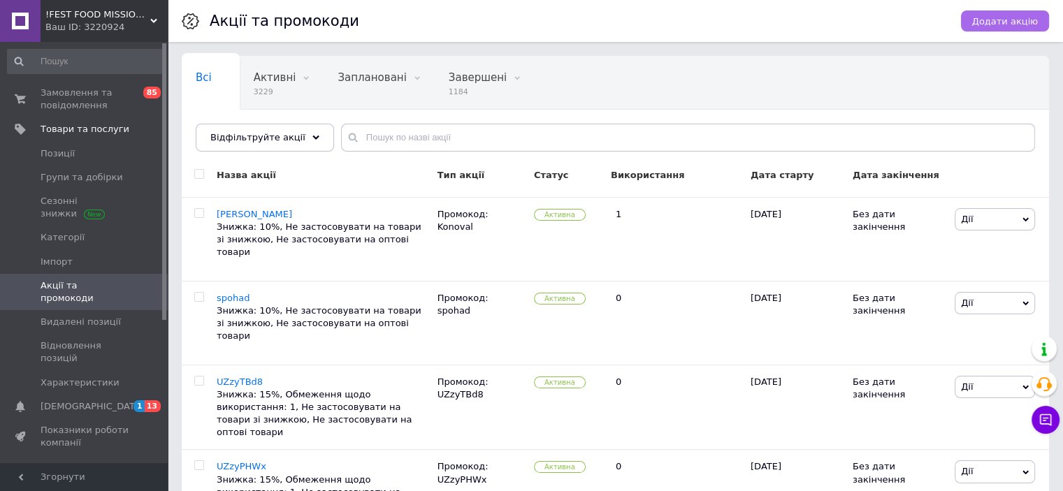  What do you see at coordinates (275, 92) in the screenshot?
I see `span: 3229` at bounding box center [275, 92].